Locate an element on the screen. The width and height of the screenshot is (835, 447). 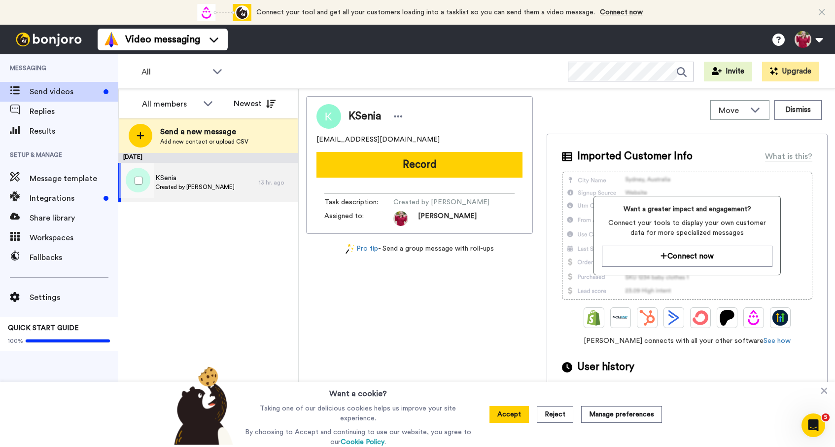
span: Workspaces is located at coordinates (74, 238).